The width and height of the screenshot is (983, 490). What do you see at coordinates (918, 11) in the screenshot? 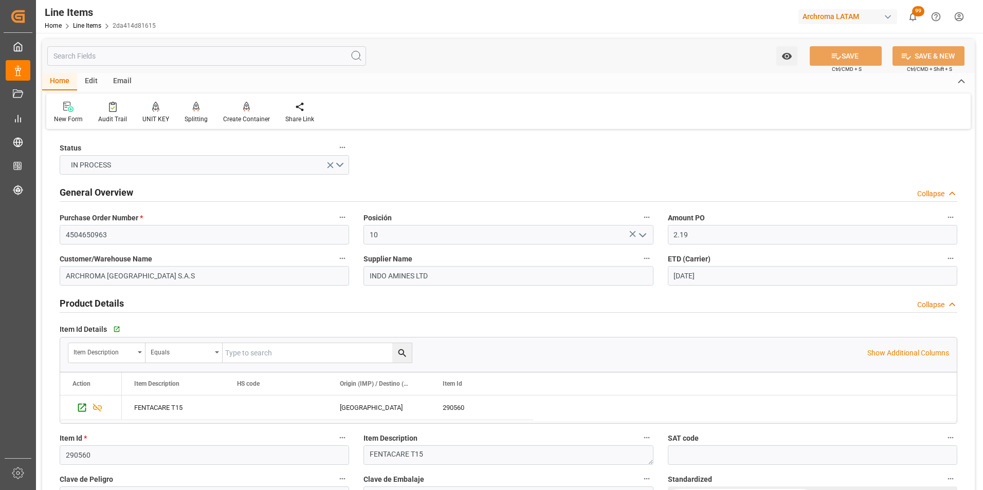
I see `span: 99` at bounding box center [918, 11].